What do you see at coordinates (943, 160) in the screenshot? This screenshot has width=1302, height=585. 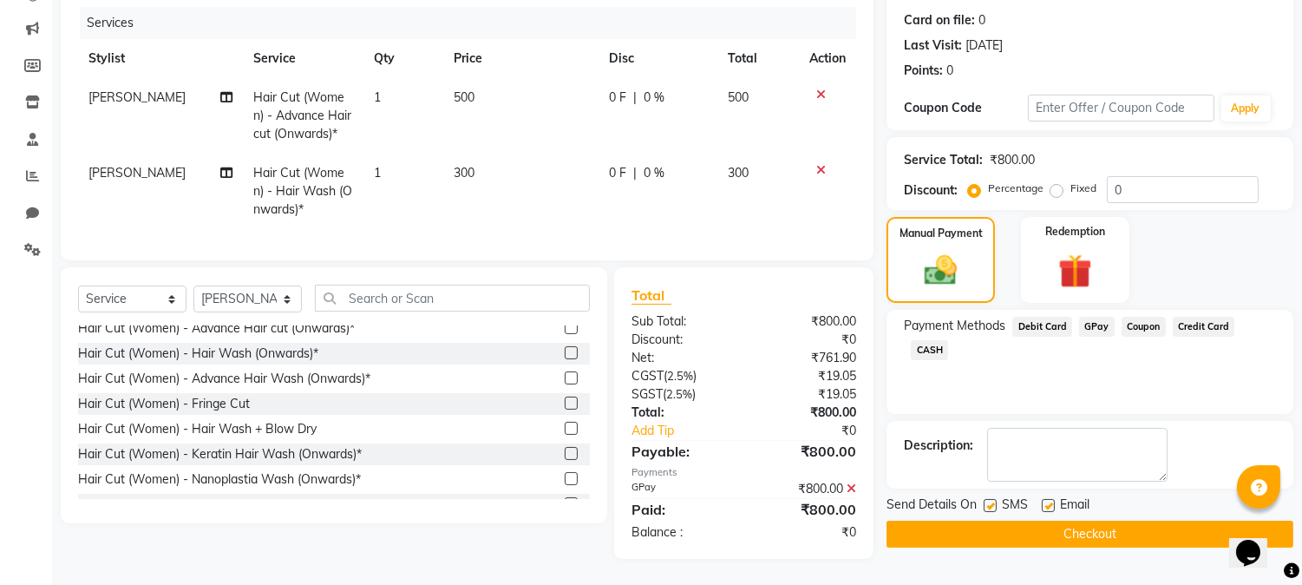 I see `div: Service Total:` at bounding box center [943, 160].